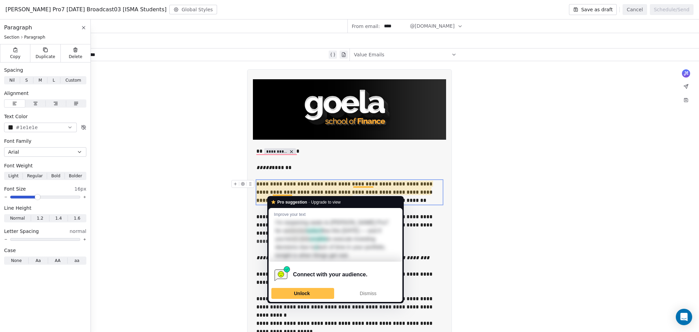  Describe the element at coordinates (78, 231) in the screenshot. I see `span: normal` at that location.